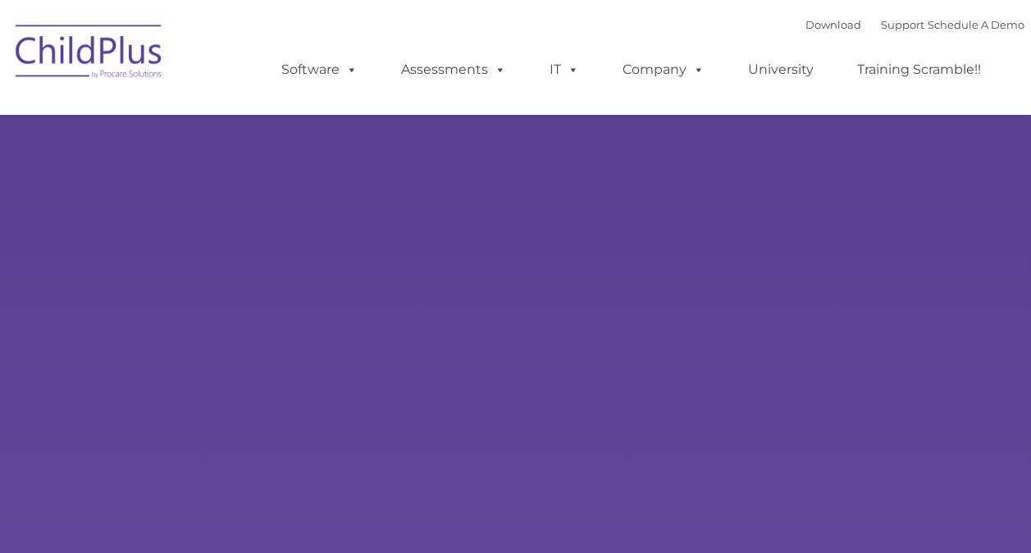  What do you see at coordinates (319, 70) in the screenshot?
I see `a: Software` at bounding box center [319, 70].